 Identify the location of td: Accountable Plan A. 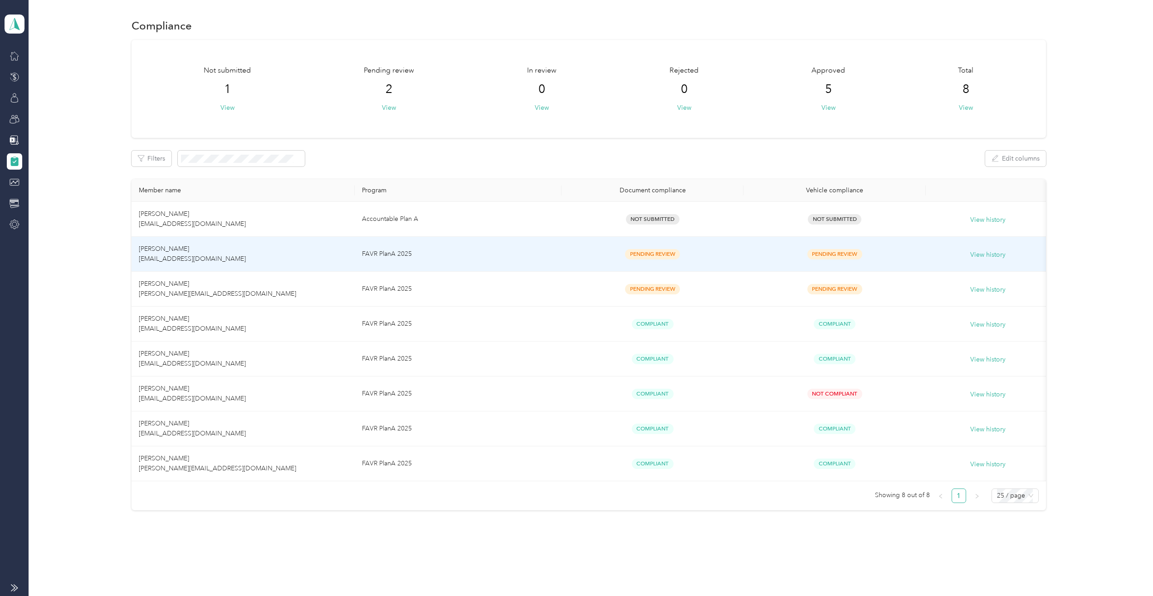
(458, 219).